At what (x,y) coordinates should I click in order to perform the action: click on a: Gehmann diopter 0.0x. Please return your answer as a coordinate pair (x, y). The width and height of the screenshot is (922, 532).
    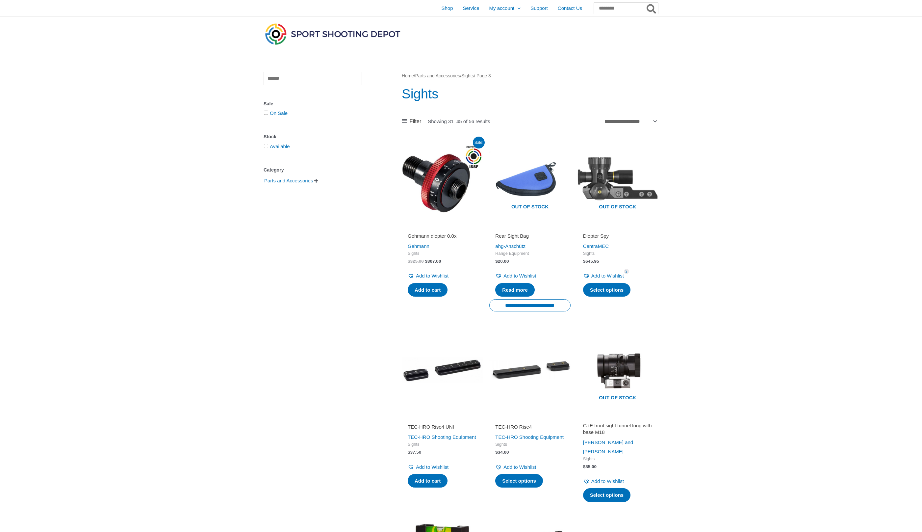
    Looking at the image, I should click on (442, 237).